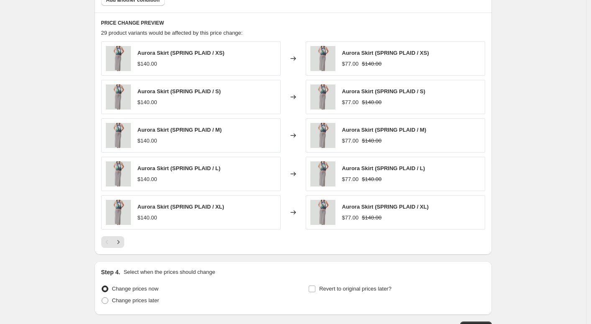 The height and width of the screenshot is (324, 591). What do you see at coordinates (113, 242) in the screenshot?
I see `nav: Pagination` at bounding box center [113, 242].